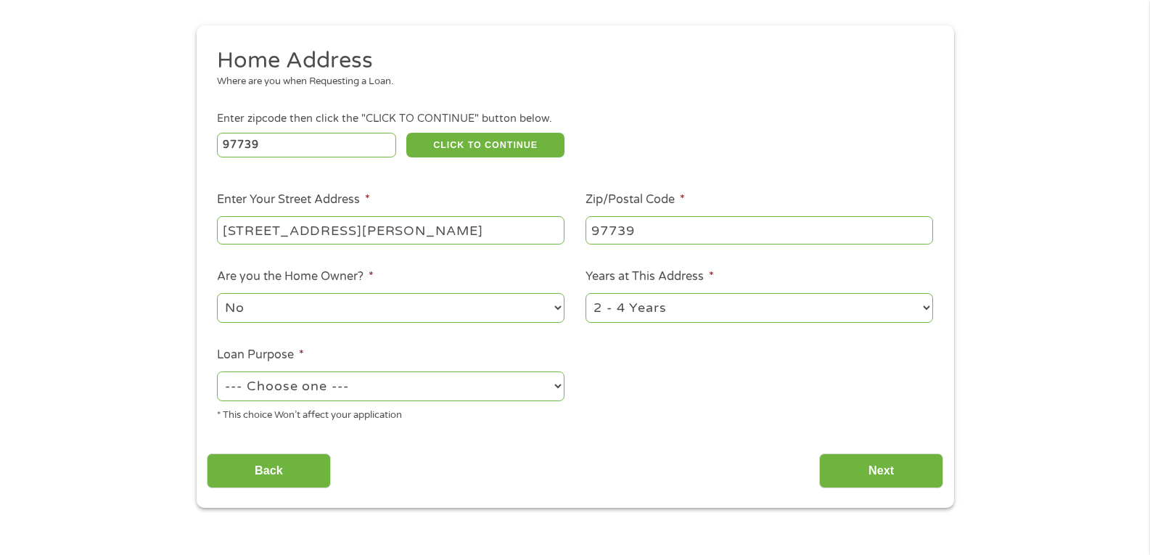 This screenshot has width=1150, height=555. Describe the element at coordinates (881, 471) in the screenshot. I see `input: Next` at that location.